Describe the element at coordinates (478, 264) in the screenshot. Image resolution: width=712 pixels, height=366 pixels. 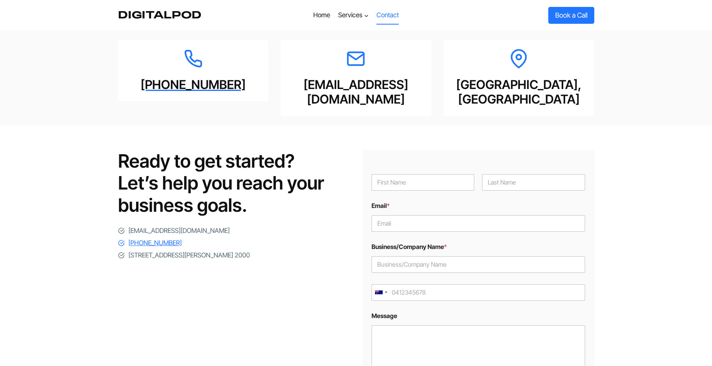
I see `input: Business/Company Name` at that location.